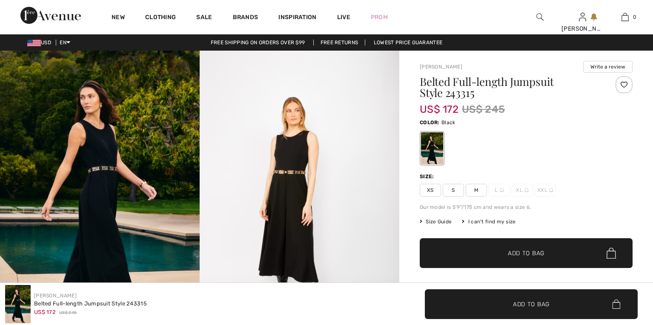  Describe the element at coordinates (477, 190) in the screenshot. I see `span: M` at that location.